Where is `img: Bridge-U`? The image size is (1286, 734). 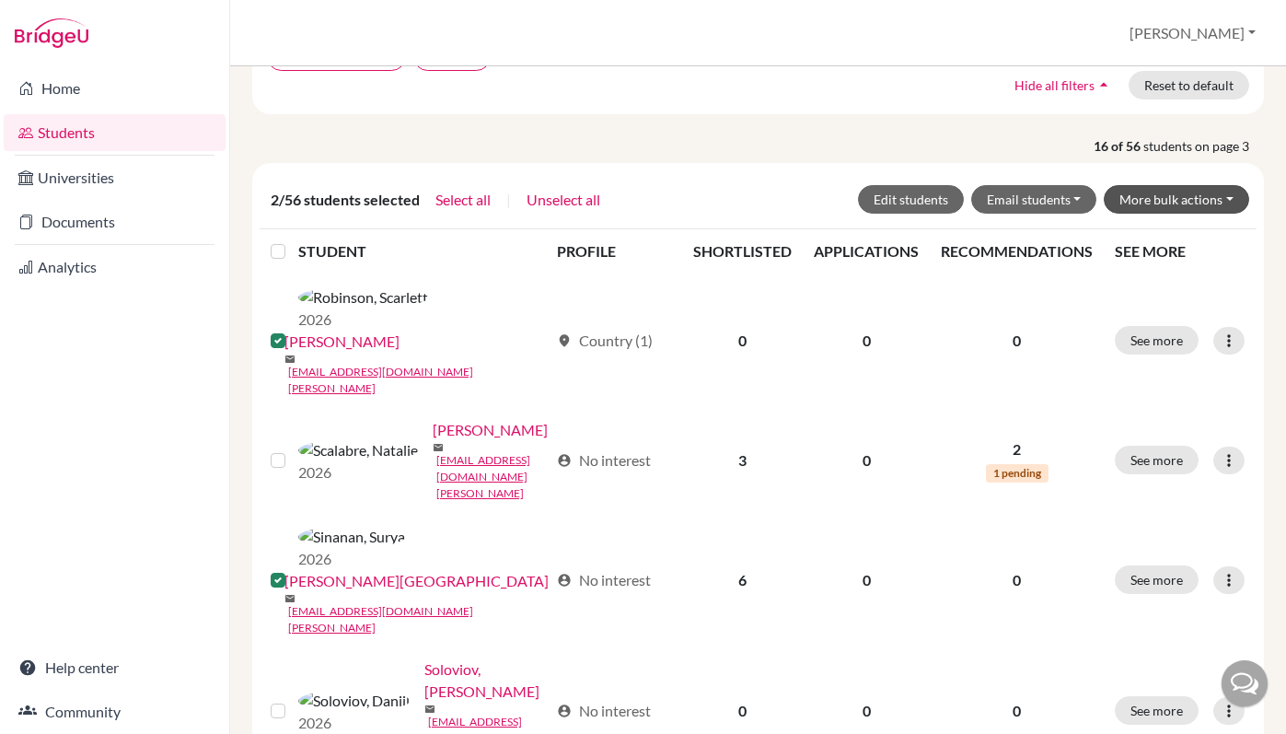 img: Bridge-U is located at coordinates (52, 33).